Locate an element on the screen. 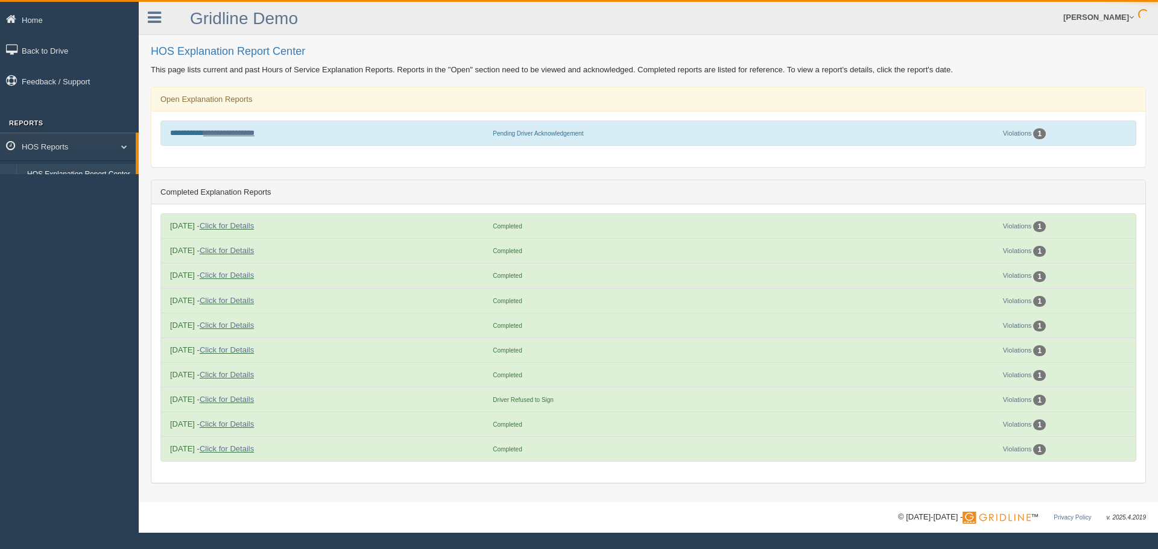  a: Privacy Policy is located at coordinates (1072, 517).